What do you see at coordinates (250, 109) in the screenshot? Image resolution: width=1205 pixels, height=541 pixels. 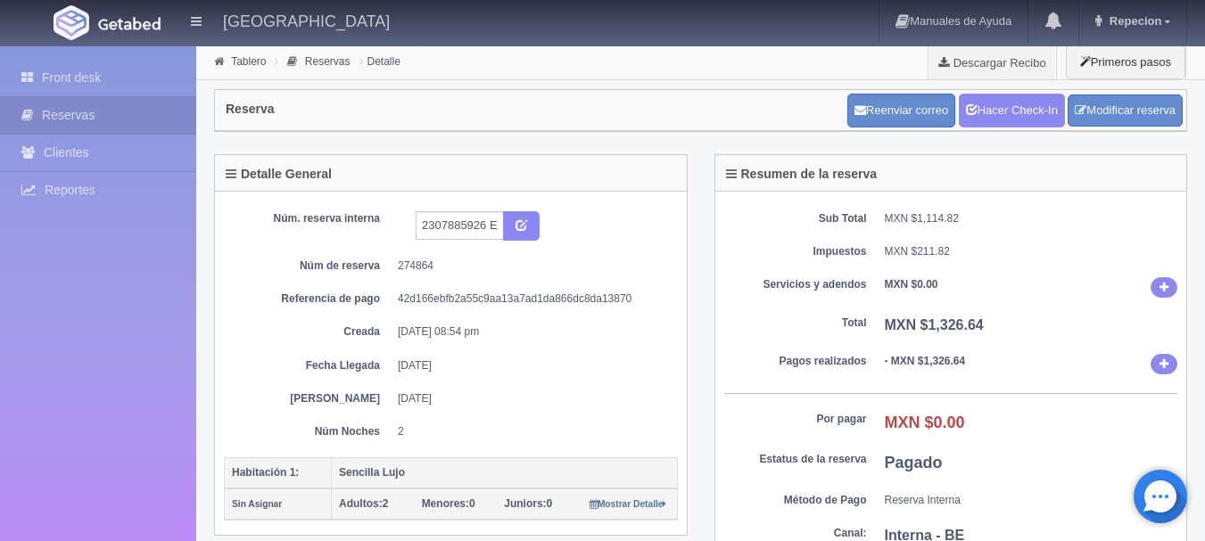 I see `h4: Reserva` at bounding box center [250, 109].